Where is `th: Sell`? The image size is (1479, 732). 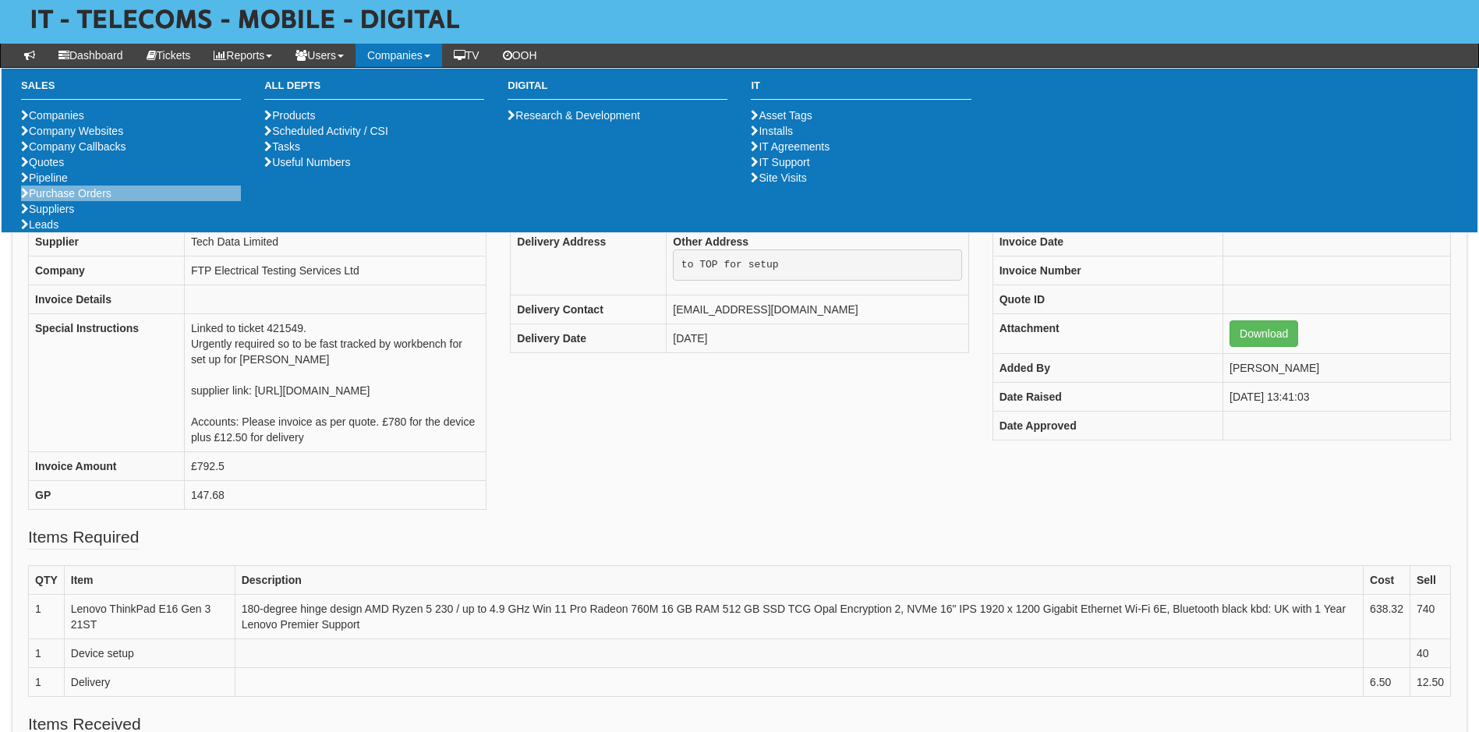 th: Sell is located at coordinates (1430, 580).